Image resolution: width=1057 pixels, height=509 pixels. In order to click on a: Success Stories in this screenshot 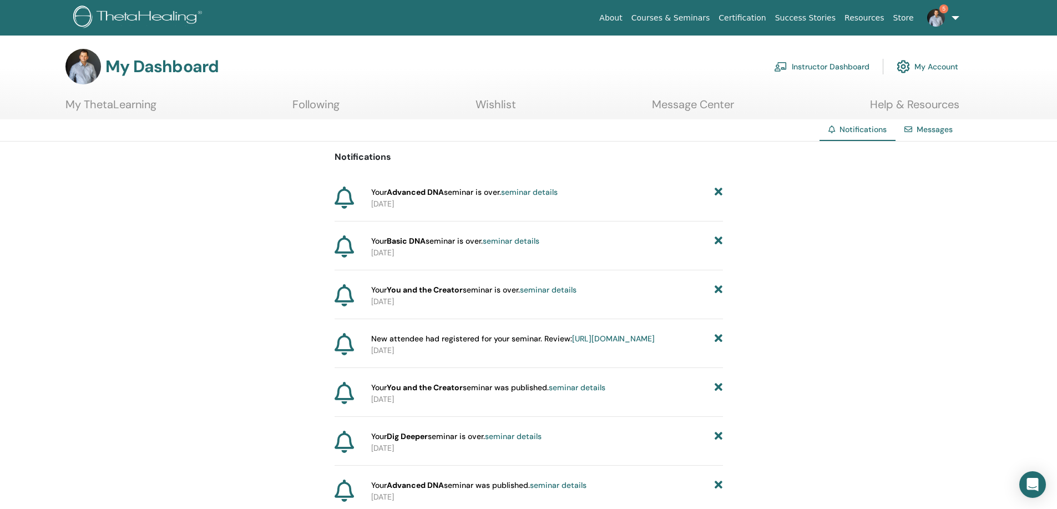, I will do `click(805, 18)`.